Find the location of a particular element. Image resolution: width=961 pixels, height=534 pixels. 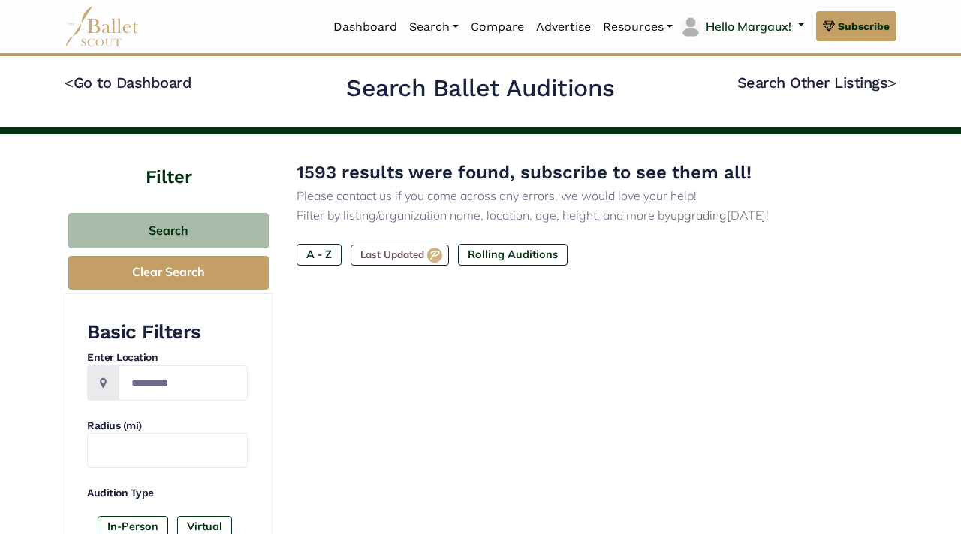

button: Clear Search is located at coordinates (168, 272).